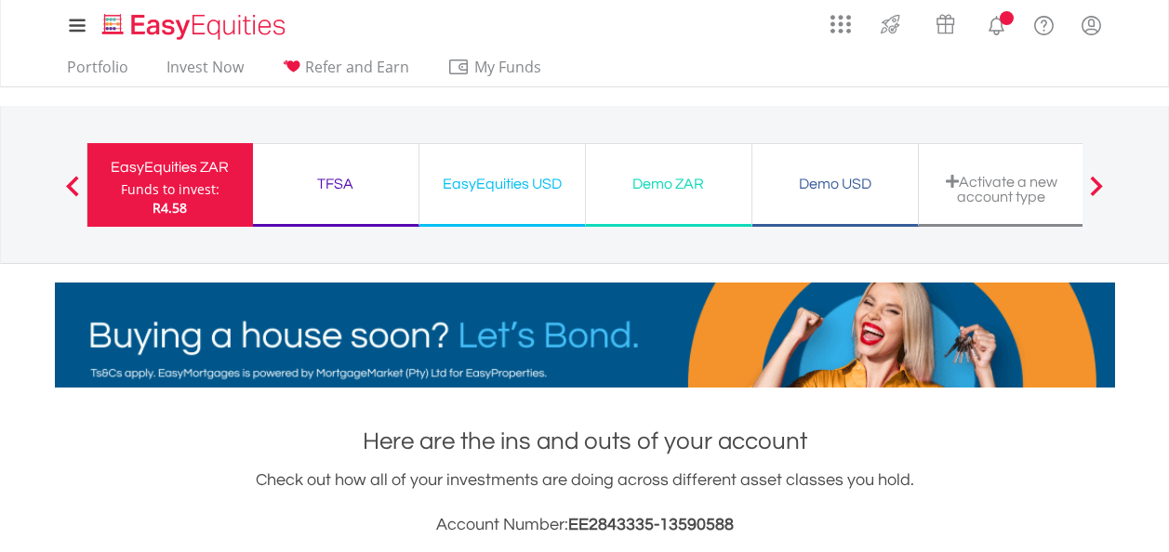  Describe the element at coordinates (169, 207) in the screenshot. I see `span: R4.58` at that location.